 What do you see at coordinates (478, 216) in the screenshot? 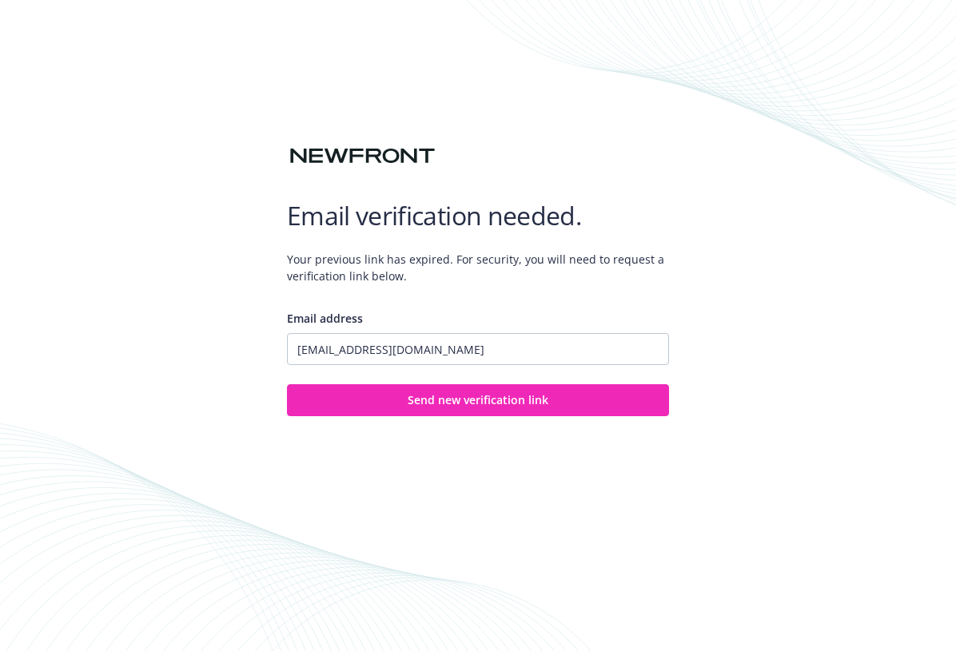
I see `h1: Email verification needed.` at bounding box center [478, 216].